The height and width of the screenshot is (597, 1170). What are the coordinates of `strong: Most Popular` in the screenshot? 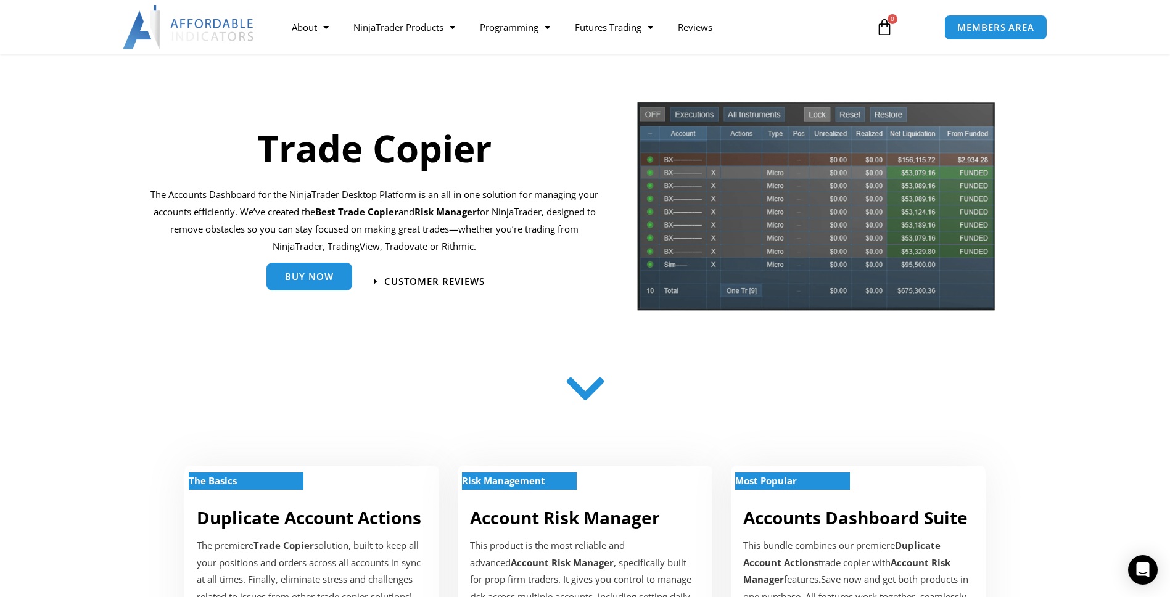 It's located at (766, 480).